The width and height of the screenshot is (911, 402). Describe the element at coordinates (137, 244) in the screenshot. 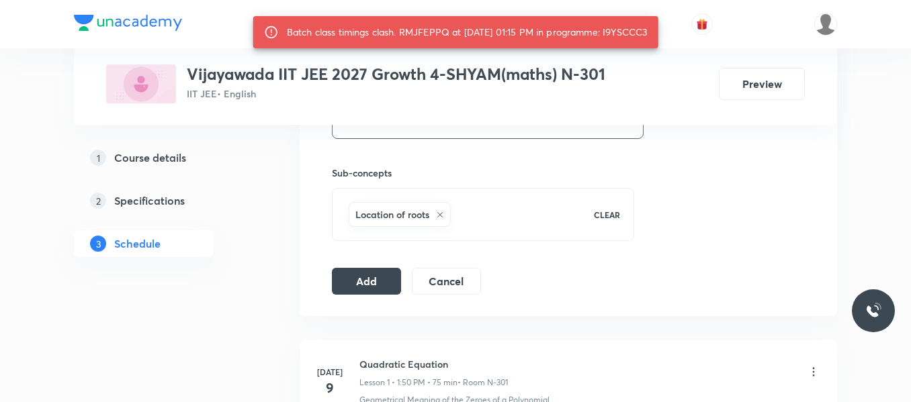

I see `h5: Schedule` at that location.